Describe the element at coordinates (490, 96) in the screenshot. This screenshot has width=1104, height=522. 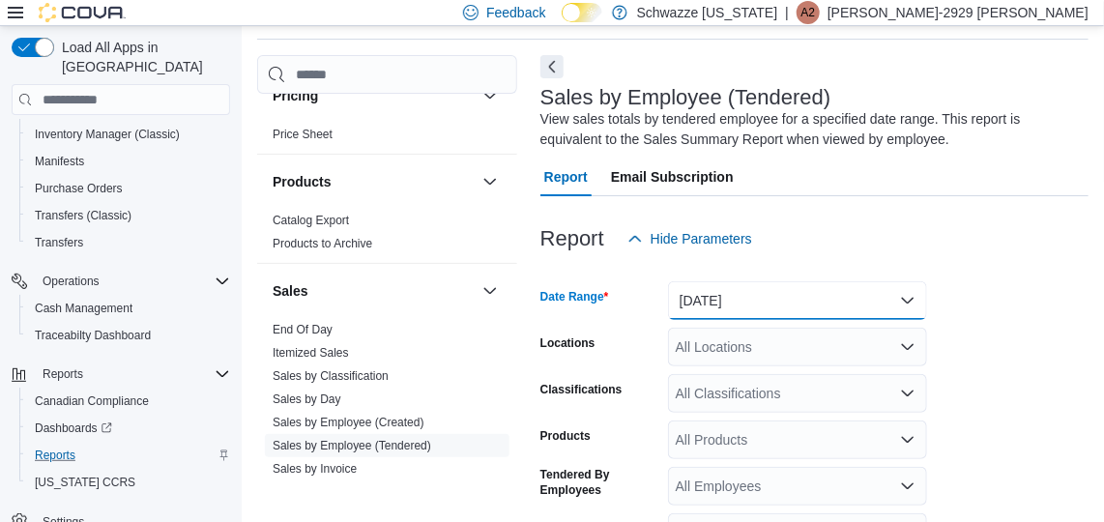
I see `button: Pricing` at that location.